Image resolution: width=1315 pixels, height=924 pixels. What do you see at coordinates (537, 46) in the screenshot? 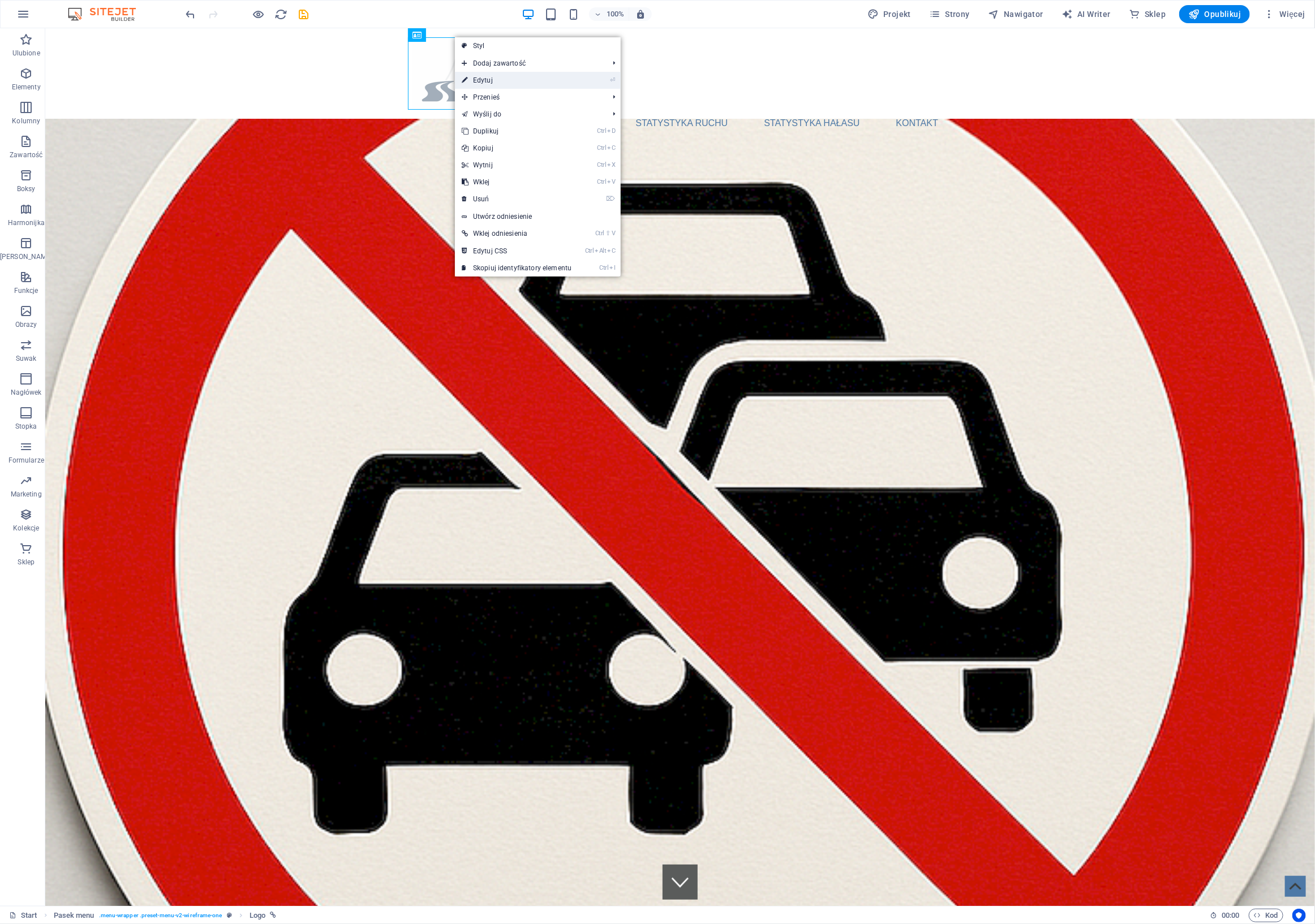
I see `a: Styl` at bounding box center [537, 46].